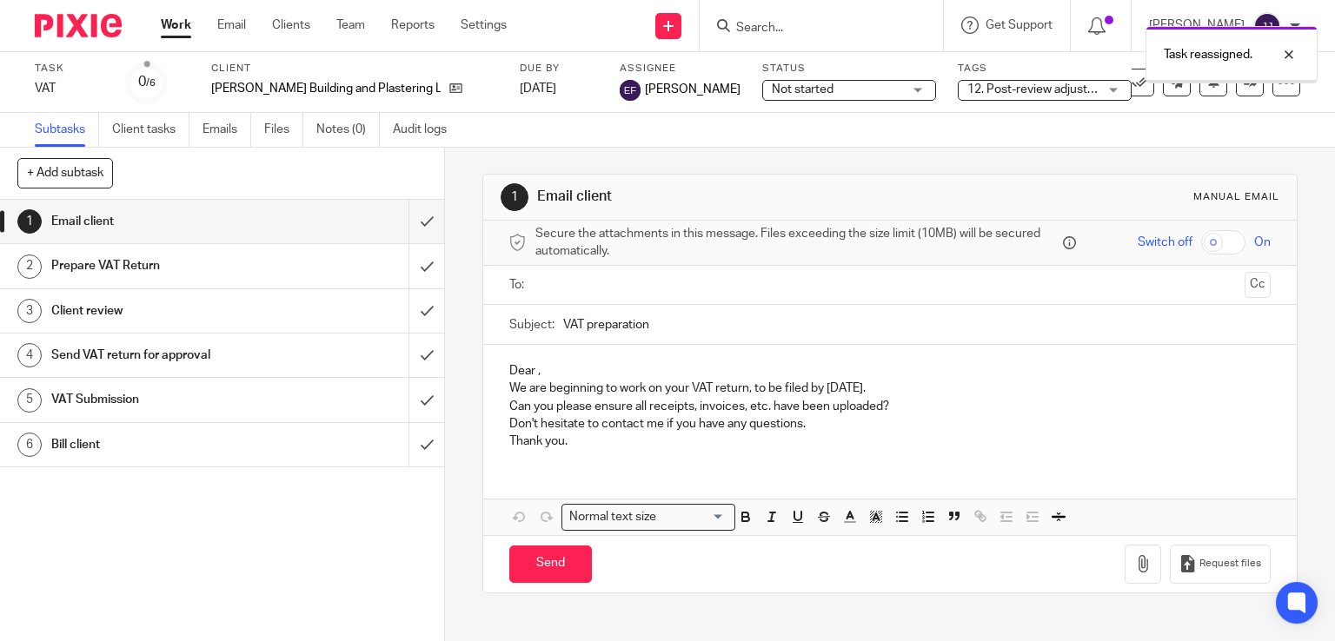  I want to click on a: Notes (0), so click(348, 129).